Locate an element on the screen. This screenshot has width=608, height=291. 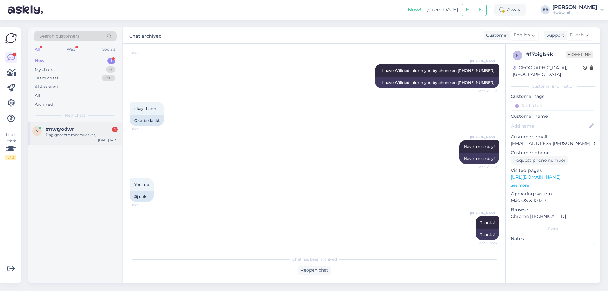
button: Emails is located at coordinates (474, 10).